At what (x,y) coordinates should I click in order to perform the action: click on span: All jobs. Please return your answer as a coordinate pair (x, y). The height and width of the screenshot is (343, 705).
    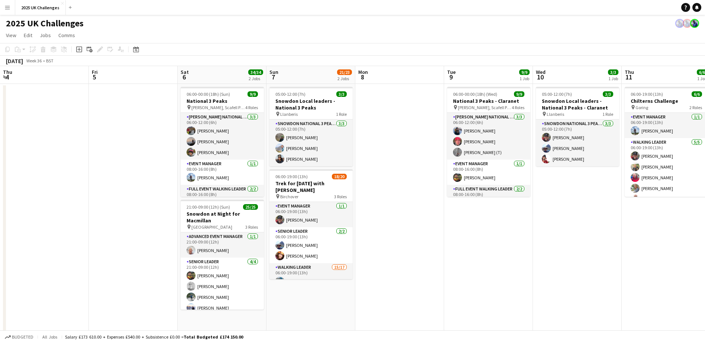
    Looking at the image, I should click on (50, 337).